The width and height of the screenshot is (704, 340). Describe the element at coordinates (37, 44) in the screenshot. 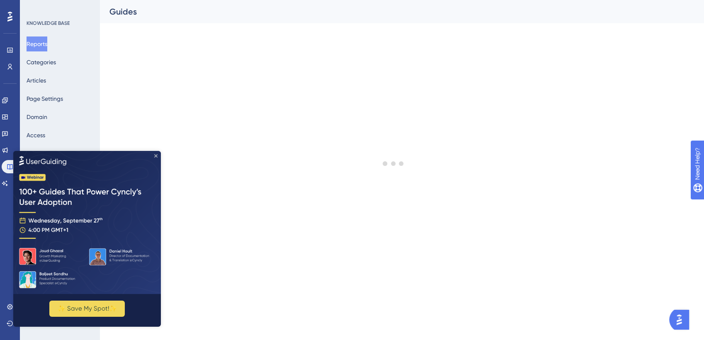

I see `button: Reports` at that location.